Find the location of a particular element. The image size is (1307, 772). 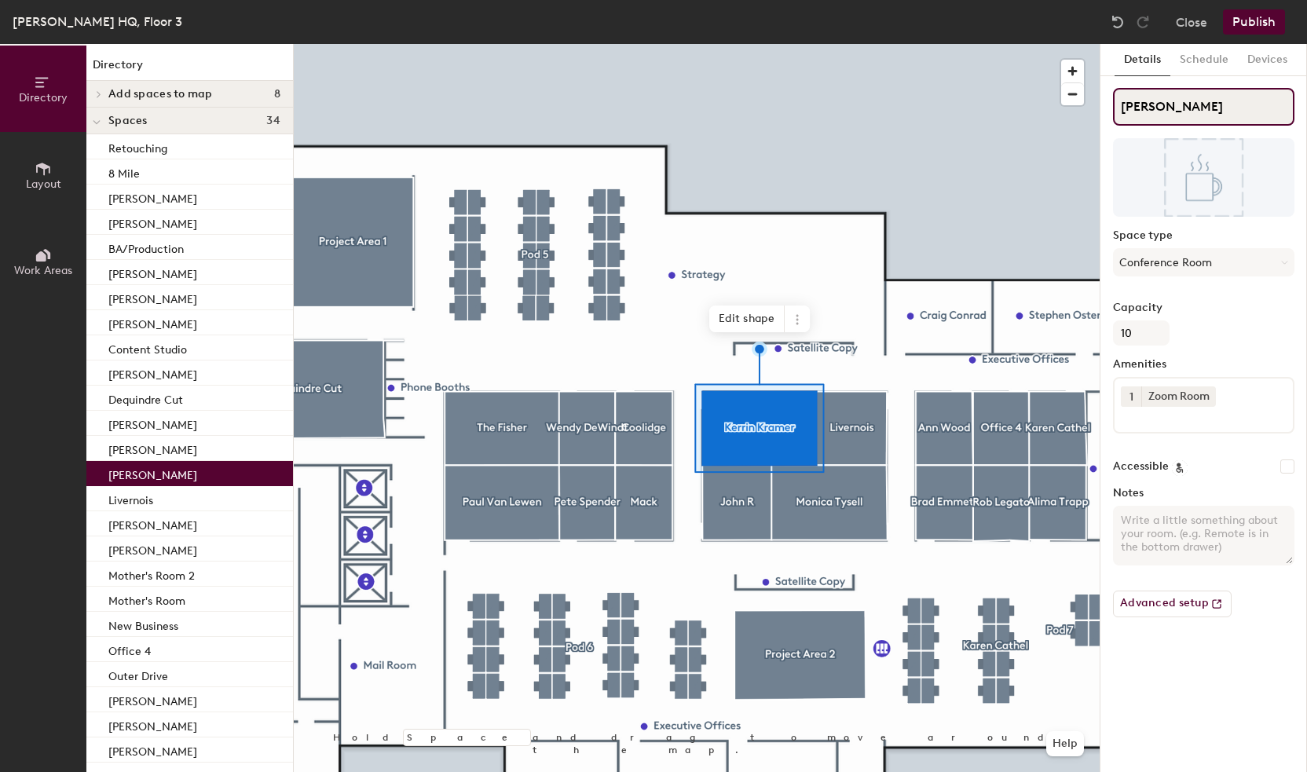

span: Spaces is located at coordinates (128, 121).